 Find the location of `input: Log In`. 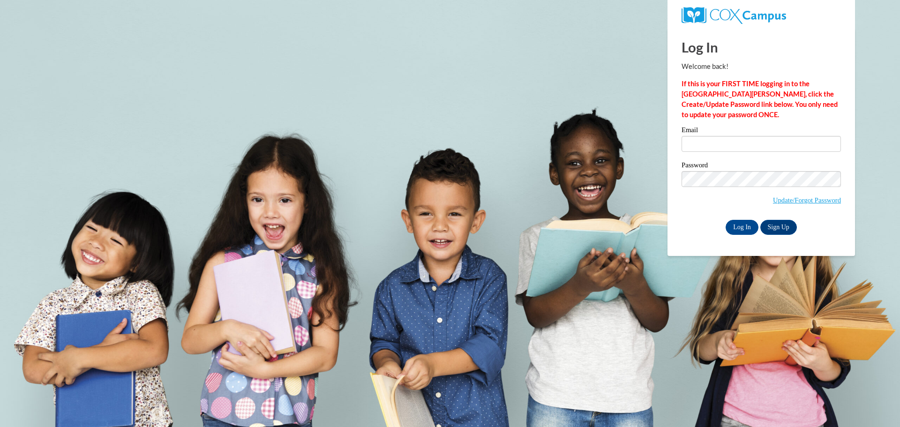

input: Log In is located at coordinates (742, 227).